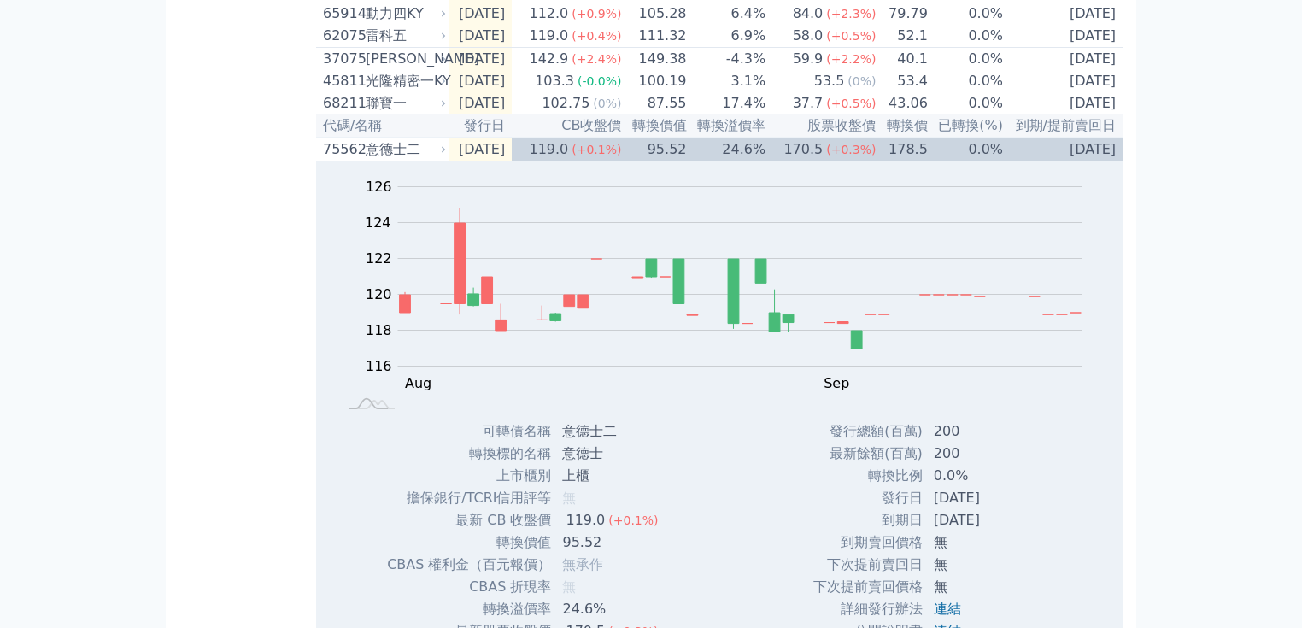 This screenshot has width=1302, height=628. I want to click on div: 75562, so click(342, 150).